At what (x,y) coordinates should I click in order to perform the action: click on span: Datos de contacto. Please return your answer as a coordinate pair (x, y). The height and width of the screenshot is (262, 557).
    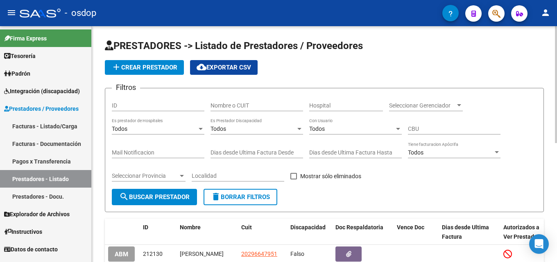
    Looking at the image, I should click on (31, 250).